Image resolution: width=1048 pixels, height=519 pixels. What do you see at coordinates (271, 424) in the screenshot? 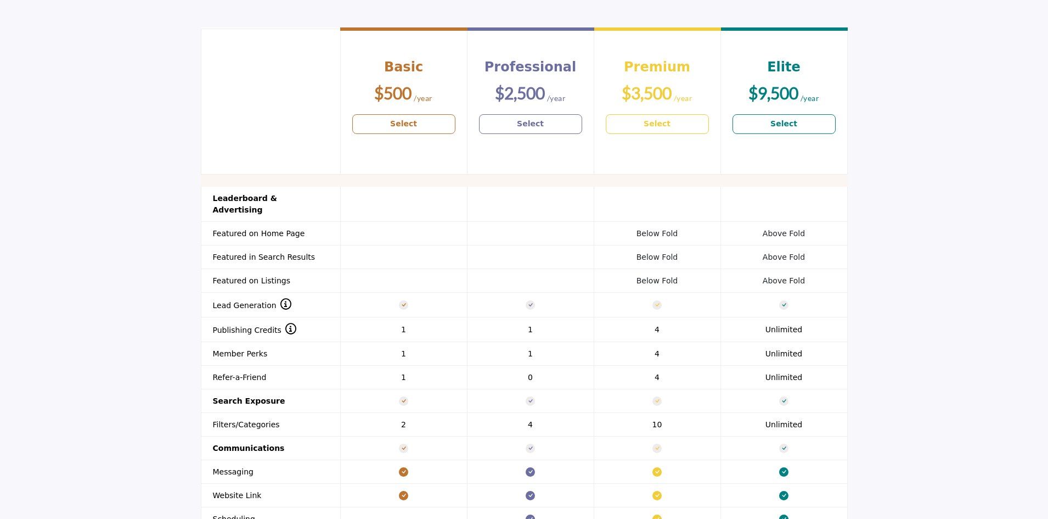
I see `th: Filters/Categories` at bounding box center [271, 424].